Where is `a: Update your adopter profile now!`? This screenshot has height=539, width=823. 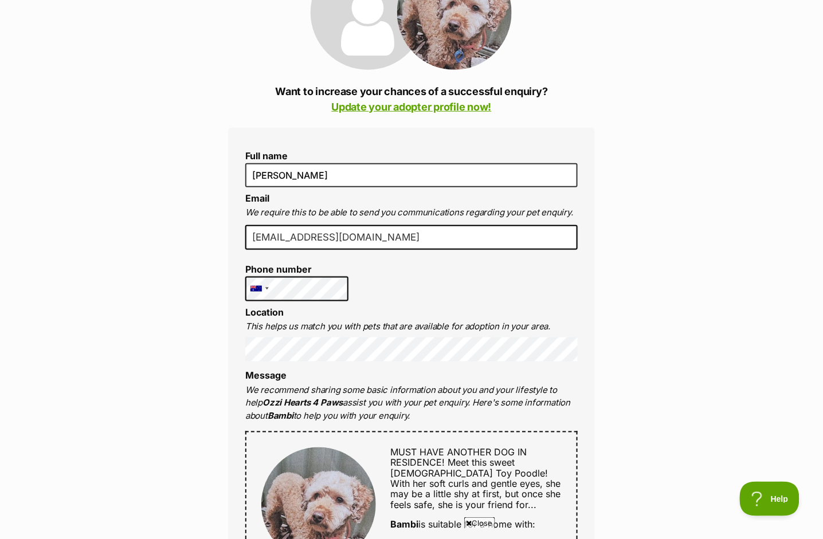 a: Update your adopter profile now! is located at coordinates (411, 107).